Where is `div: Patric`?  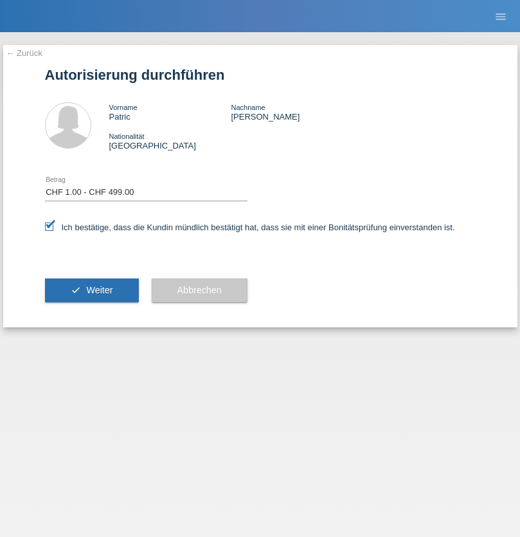 div: Patric is located at coordinates (170, 112).